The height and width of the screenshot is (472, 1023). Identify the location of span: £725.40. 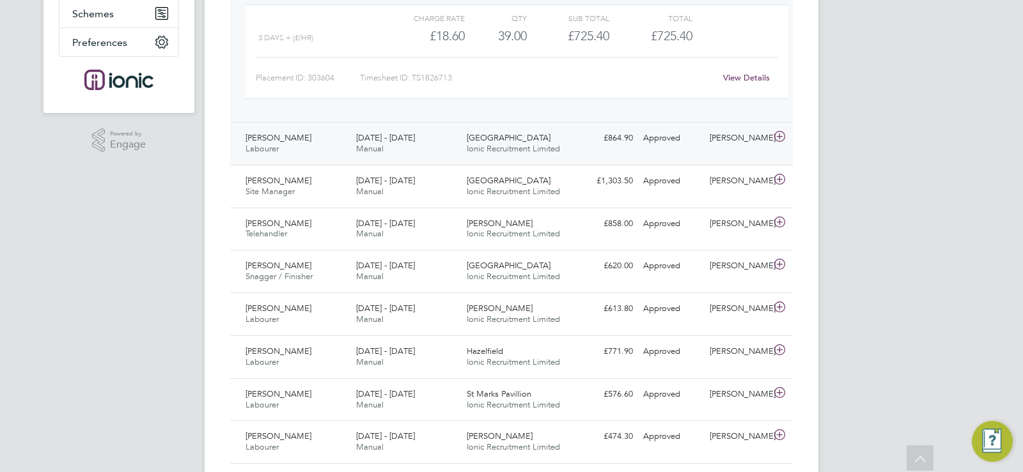
(671, 36).